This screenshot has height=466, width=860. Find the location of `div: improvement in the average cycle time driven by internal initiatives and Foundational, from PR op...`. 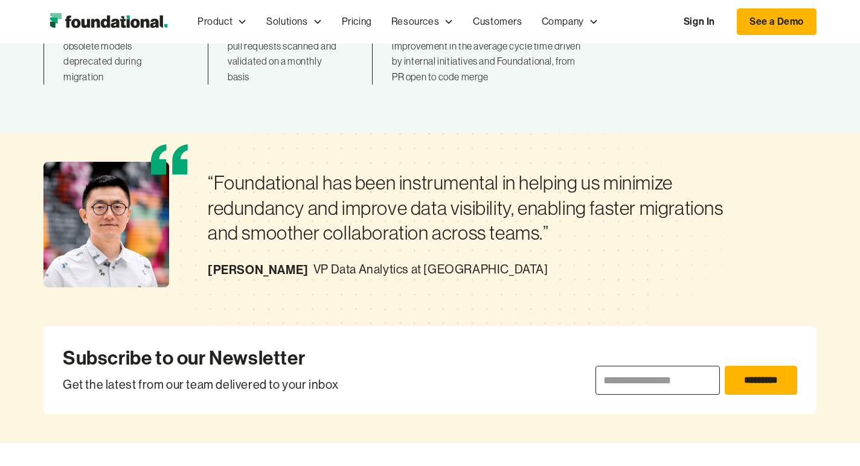

div: improvement in the average cycle time driven by internal initiatives and Foundational, from PR op... is located at coordinates (488, 62).